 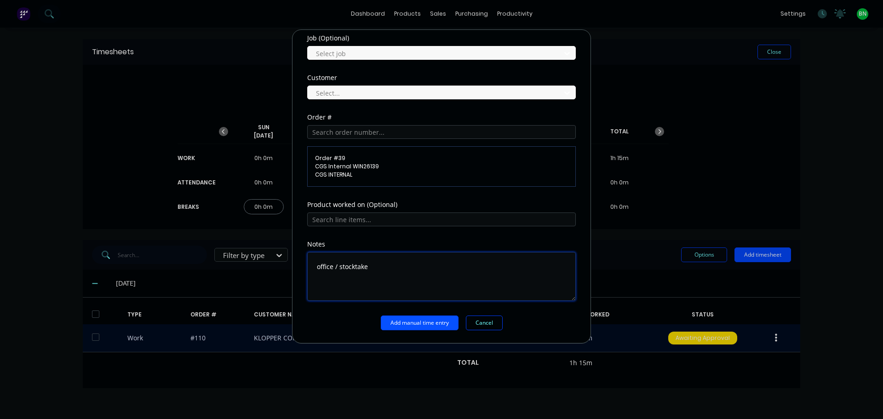 What do you see at coordinates (420, 323) in the screenshot?
I see `button: Add manual time entry` at bounding box center [420, 323].